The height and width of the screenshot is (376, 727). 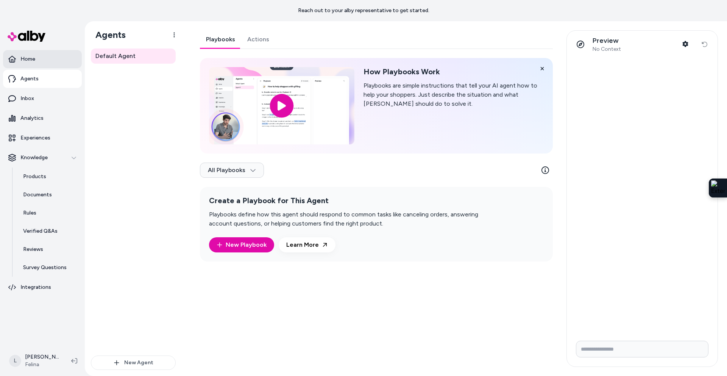 I want to click on a: Inbox, so click(x=42, y=98).